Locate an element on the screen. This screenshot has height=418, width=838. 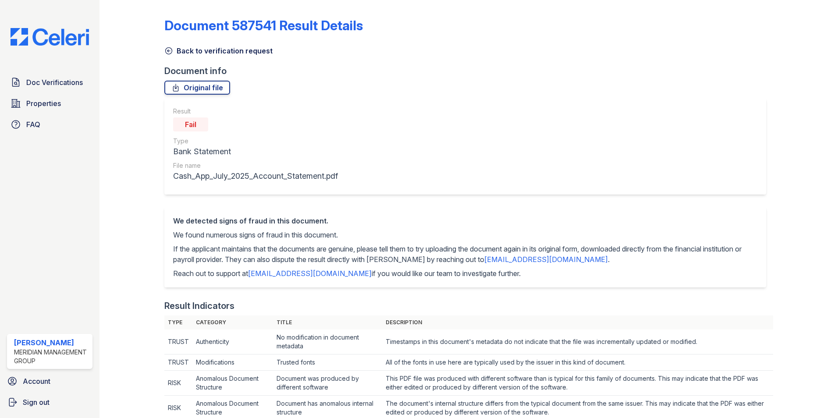
a: Document 587541 Result Details is located at coordinates (263, 25).